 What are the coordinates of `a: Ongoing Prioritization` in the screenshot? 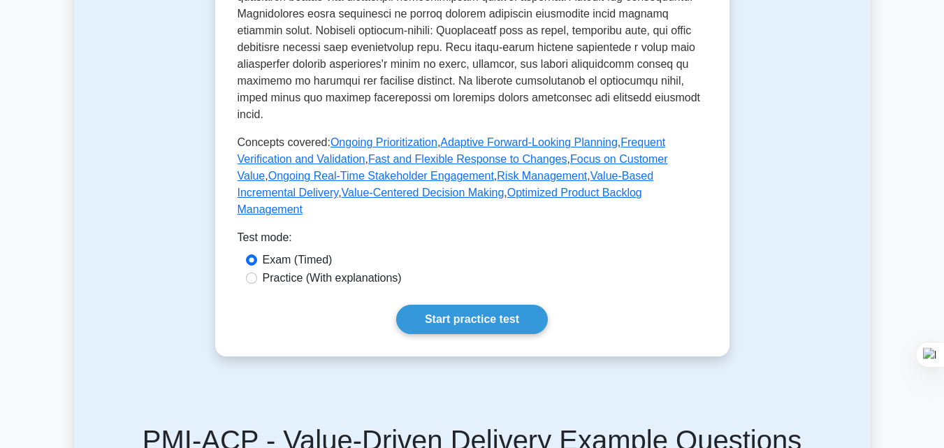 It's located at (384, 142).